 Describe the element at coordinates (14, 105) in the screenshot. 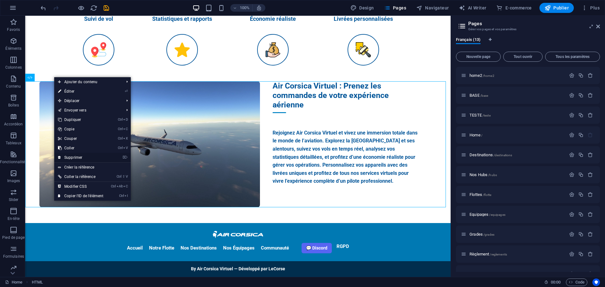

I see `p: Boîtes` at that location.